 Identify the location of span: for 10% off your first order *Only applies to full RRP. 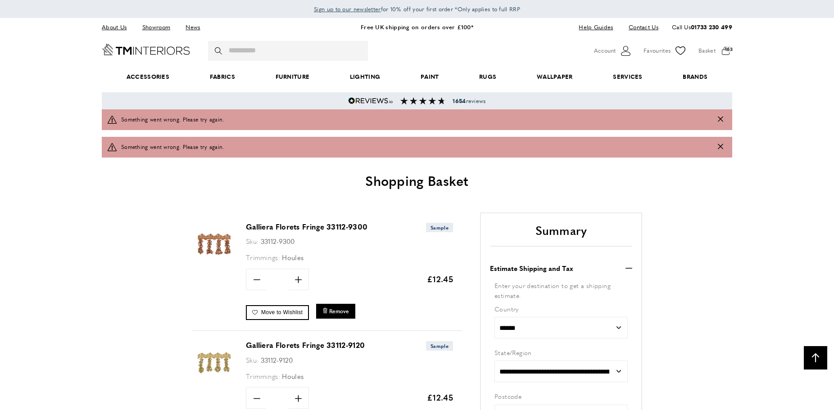
(417, 9).